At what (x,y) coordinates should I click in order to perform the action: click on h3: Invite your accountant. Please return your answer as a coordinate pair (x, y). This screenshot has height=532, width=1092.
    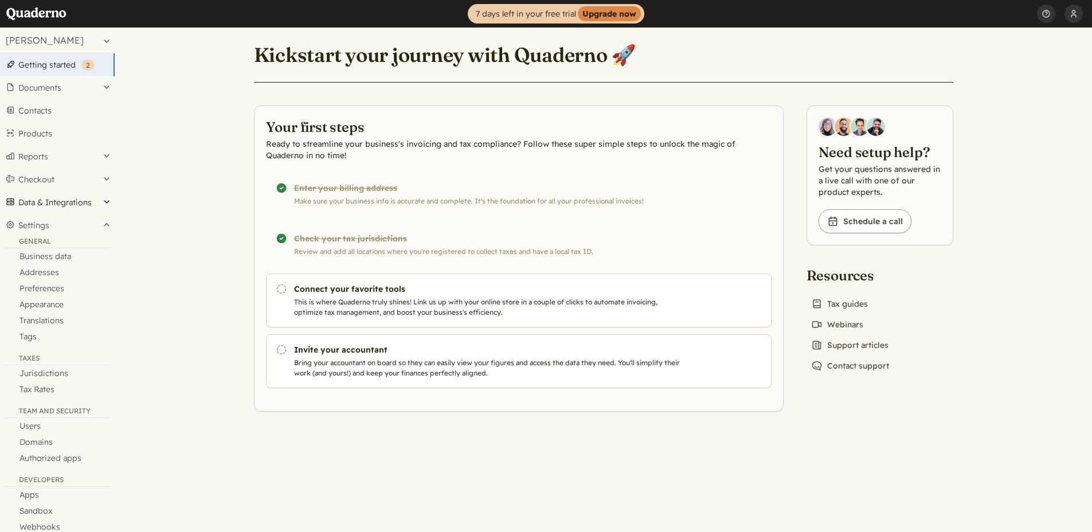
    Looking at the image, I should click on (490, 350).